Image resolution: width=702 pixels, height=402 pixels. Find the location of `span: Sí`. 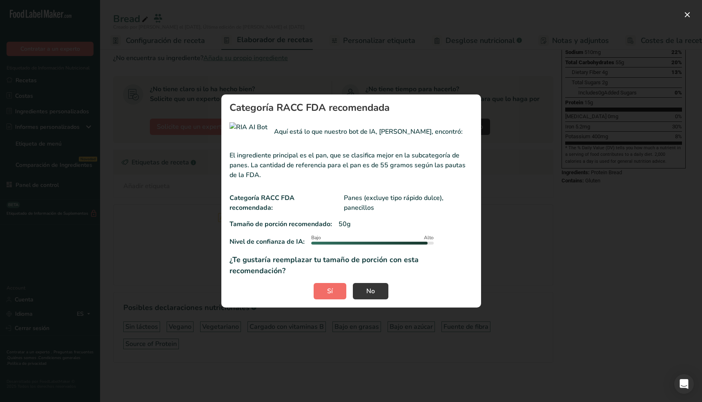

span: Sí is located at coordinates (330, 291).